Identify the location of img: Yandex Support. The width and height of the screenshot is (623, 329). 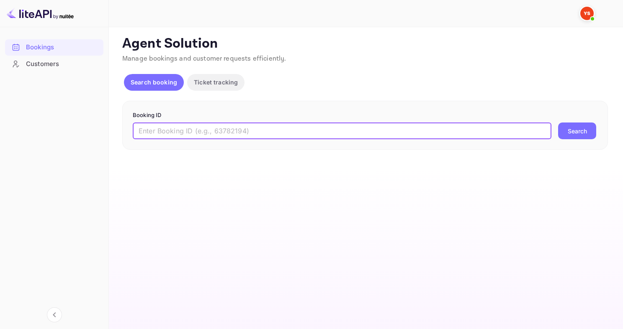
(587, 13).